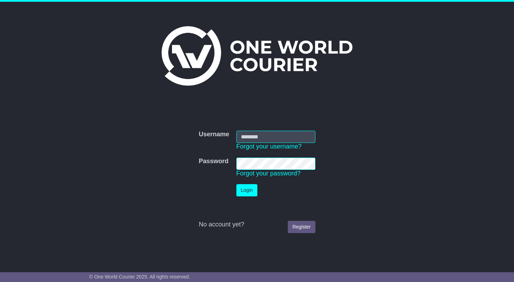 This screenshot has width=514, height=282. I want to click on a: Register, so click(301, 227).